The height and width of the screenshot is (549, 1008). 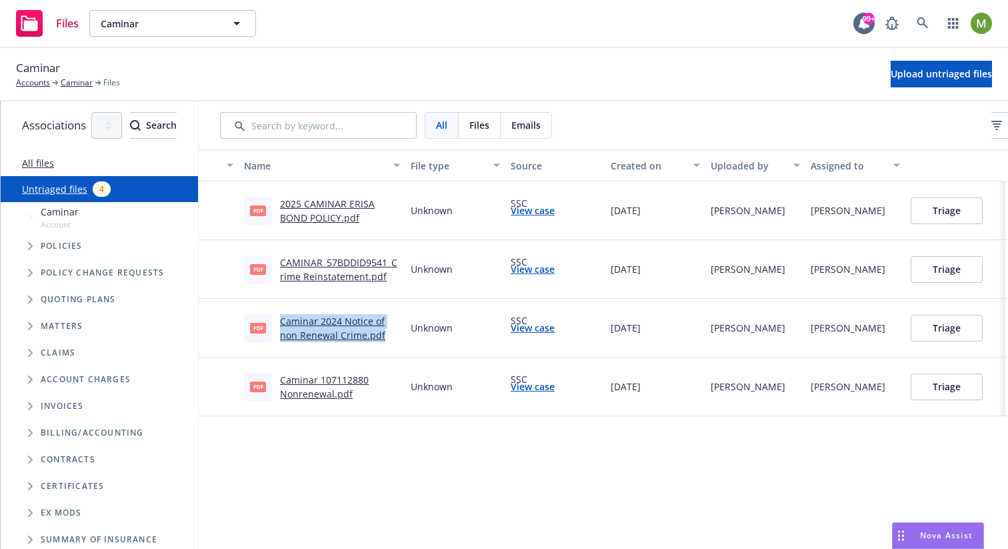 What do you see at coordinates (941, 74) in the screenshot?
I see `button: Upload untriaged files` at bounding box center [941, 74].